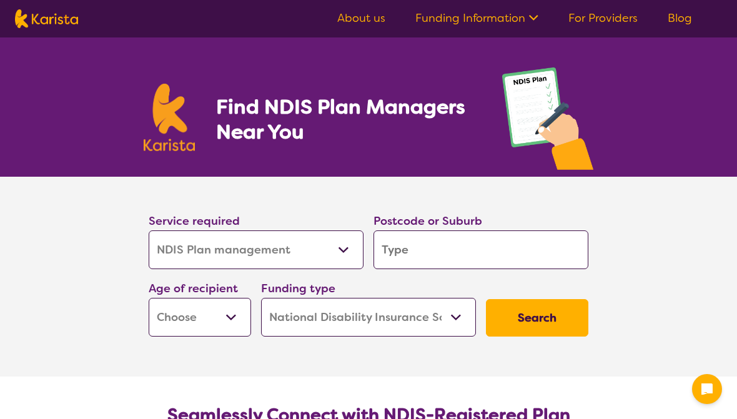  What do you see at coordinates (537, 318) in the screenshot?
I see `button: Search` at bounding box center [537, 318].